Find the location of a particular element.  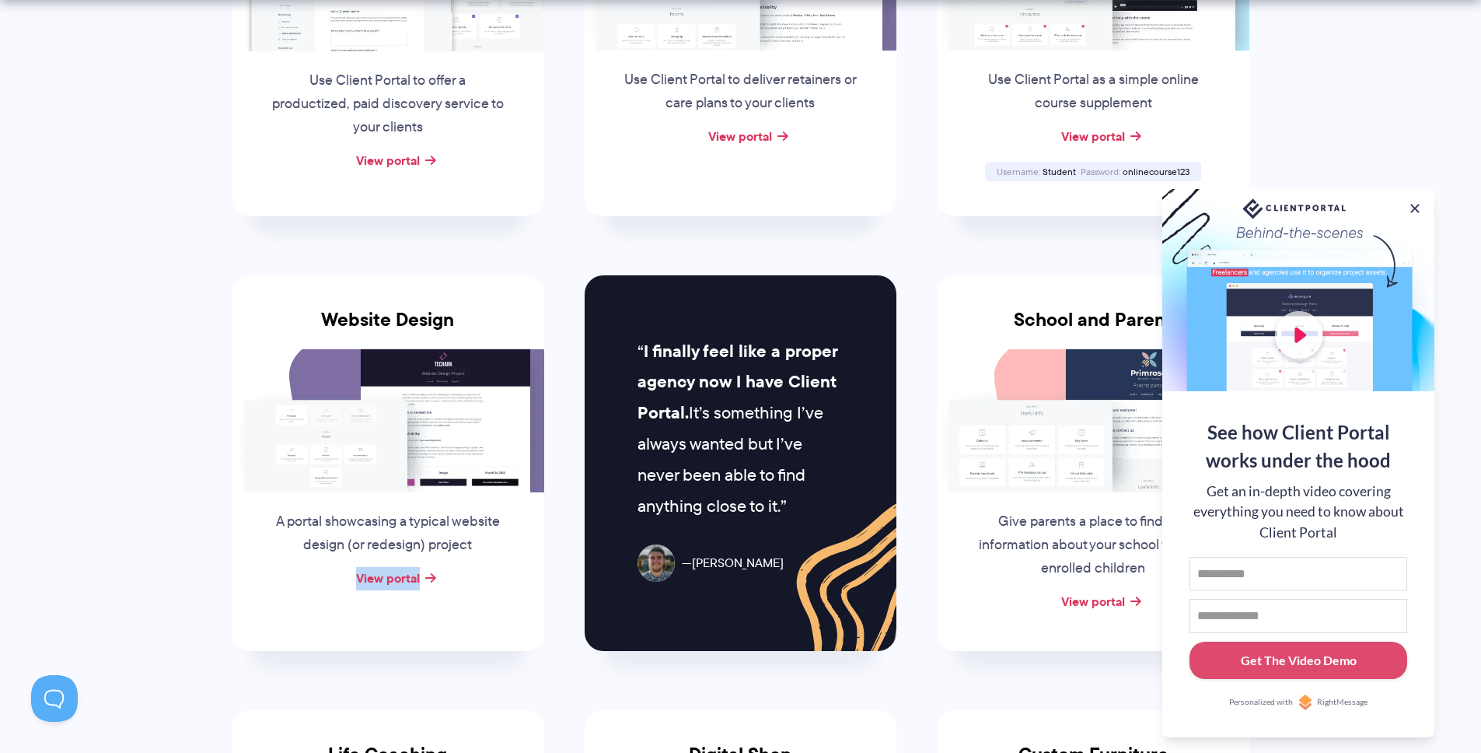

h3: School and Parent is located at coordinates (1093, 329).